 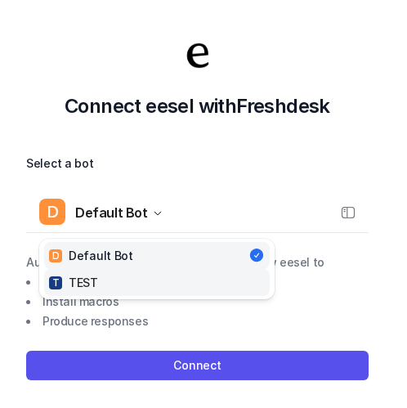 What do you see at coordinates (111, 213) in the screenshot?
I see `span: Default Bot` at bounding box center [111, 213].